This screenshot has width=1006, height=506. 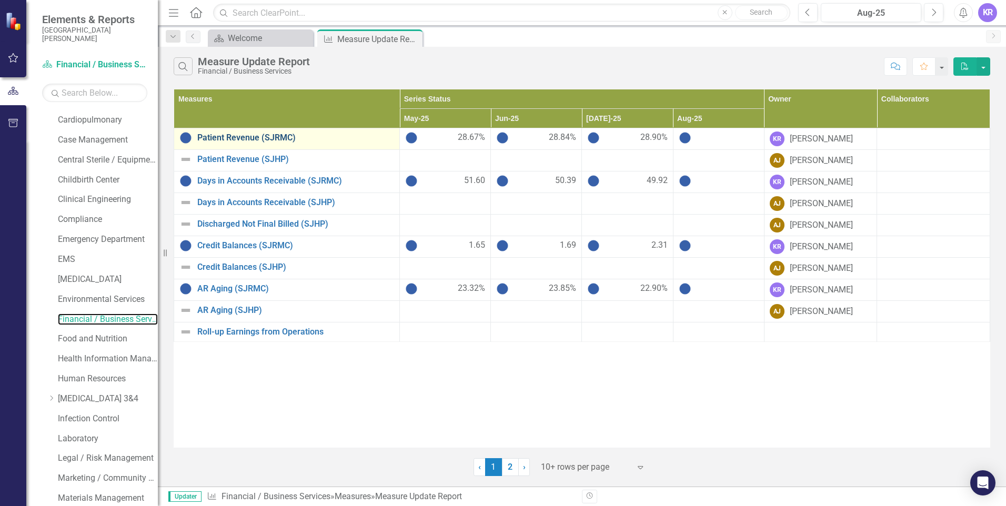 What do you see at coordinates (471, 138) in the screenshot?
I see `span: 28.67%` at bounding box center [471, 138].